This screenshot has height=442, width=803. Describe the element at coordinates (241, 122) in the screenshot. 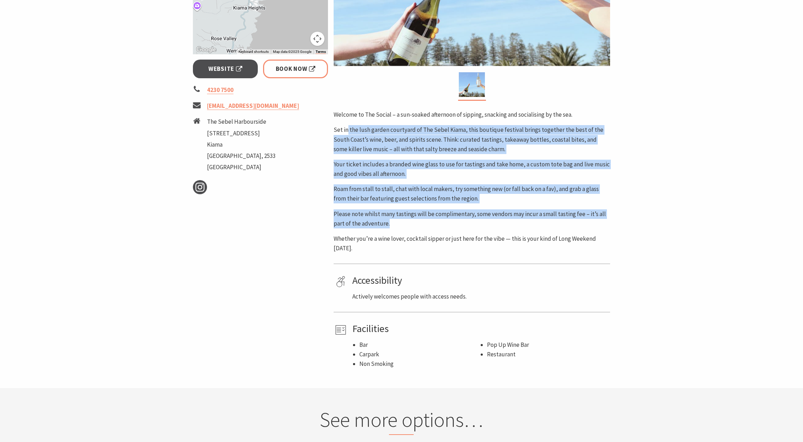

I see `li: The Sebel Harbourside` at that location.